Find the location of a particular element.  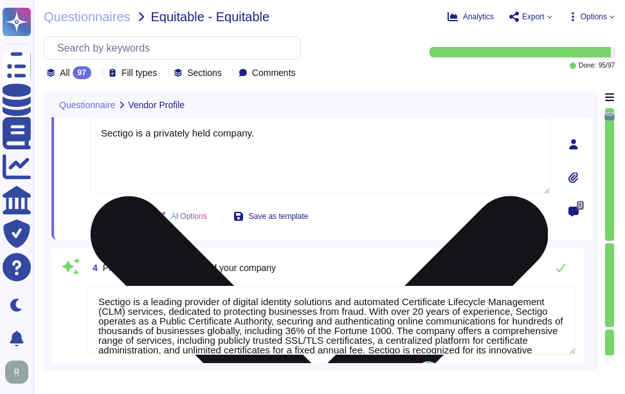

span: Comments is located at coordinates (274, 73).